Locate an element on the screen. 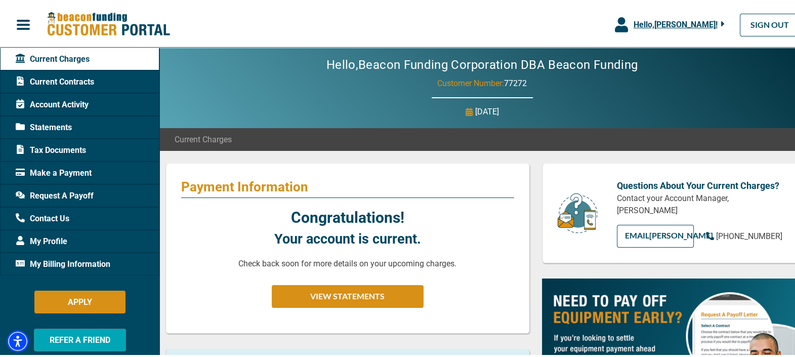 The height and width of the screenshot is (357, 795). button: REFER A FRIEND is located at coordinates (80, 337).